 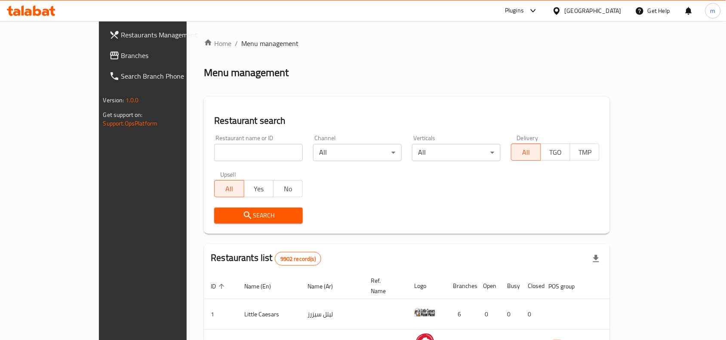 What do you see at coordinates (407, 43) in the screenshot?
I see `nav: breadcrumb` at bounding box center [407, 43].